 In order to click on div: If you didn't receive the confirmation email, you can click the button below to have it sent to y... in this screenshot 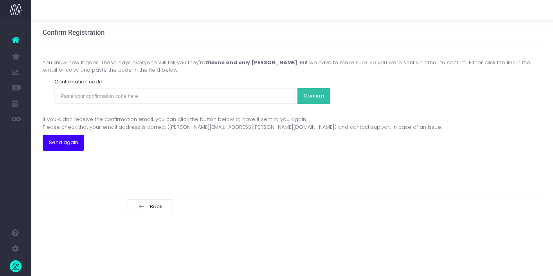, I will do `click(292, 123)`.